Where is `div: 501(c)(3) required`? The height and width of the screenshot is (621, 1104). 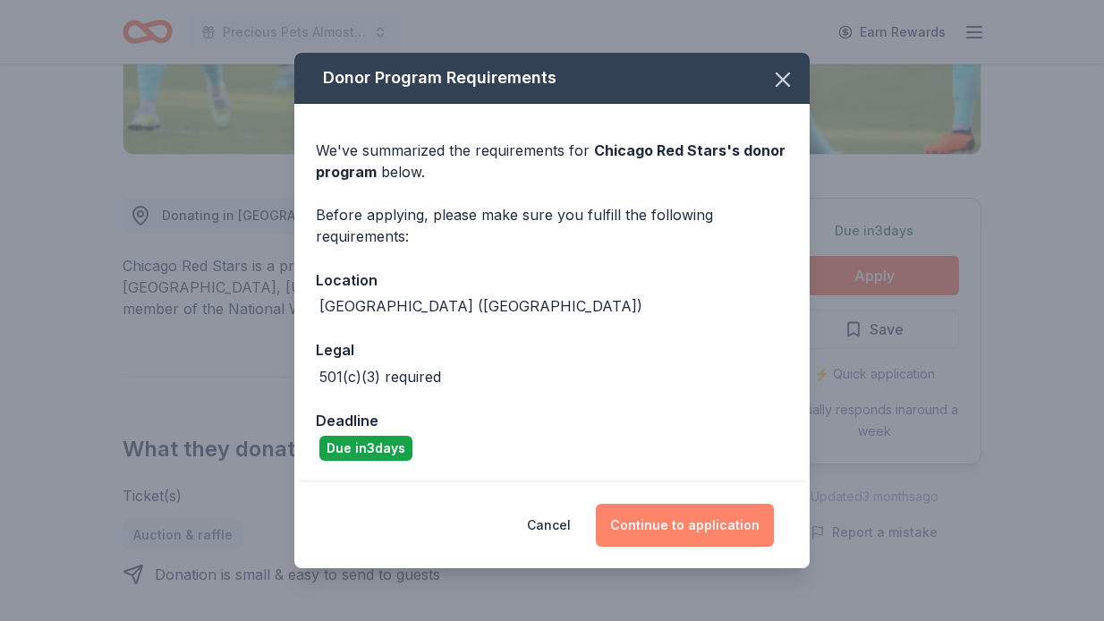 div: 501(c)(3) required is located at coordinates (380, 376).